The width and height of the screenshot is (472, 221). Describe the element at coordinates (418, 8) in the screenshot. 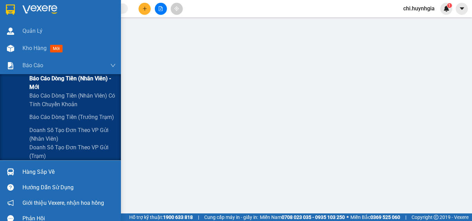

I see `span: chi.huynhgia` at that location.